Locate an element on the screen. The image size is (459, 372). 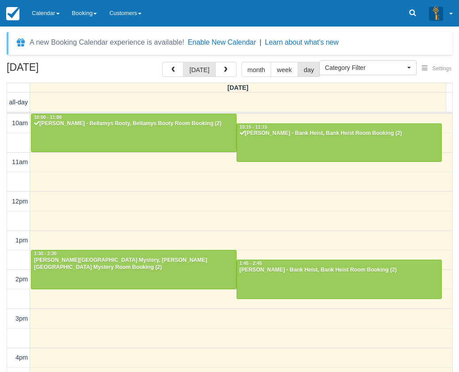
button: month is located at coordinates (257, 69).